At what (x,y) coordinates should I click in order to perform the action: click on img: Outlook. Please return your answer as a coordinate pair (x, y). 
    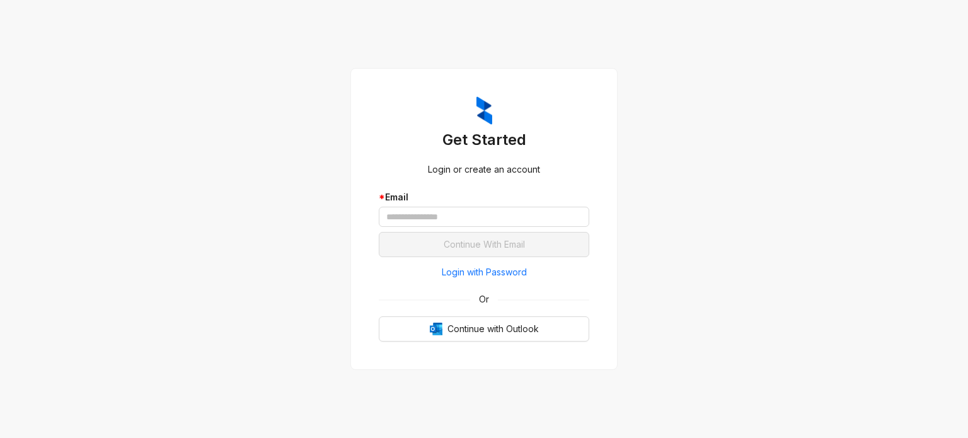
    Looking at the image, I should click on (436, 329).